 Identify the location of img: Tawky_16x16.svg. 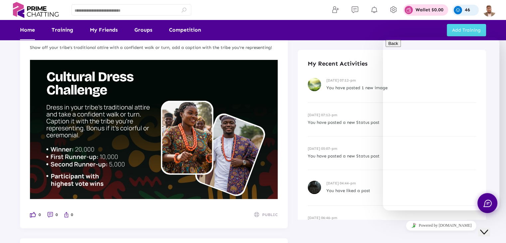
(31, 7).